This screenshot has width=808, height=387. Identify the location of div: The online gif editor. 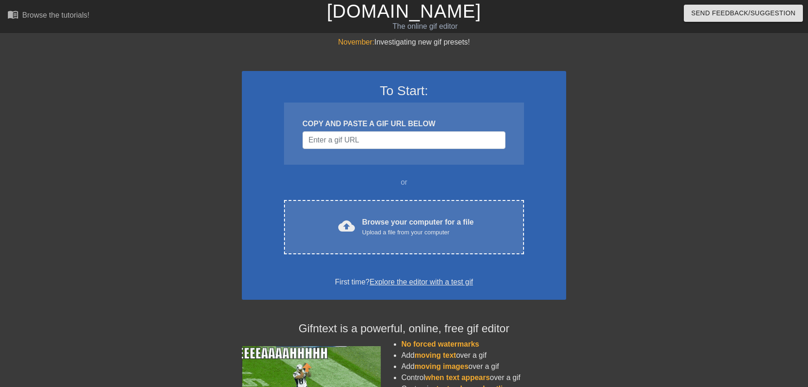
(425, 26).